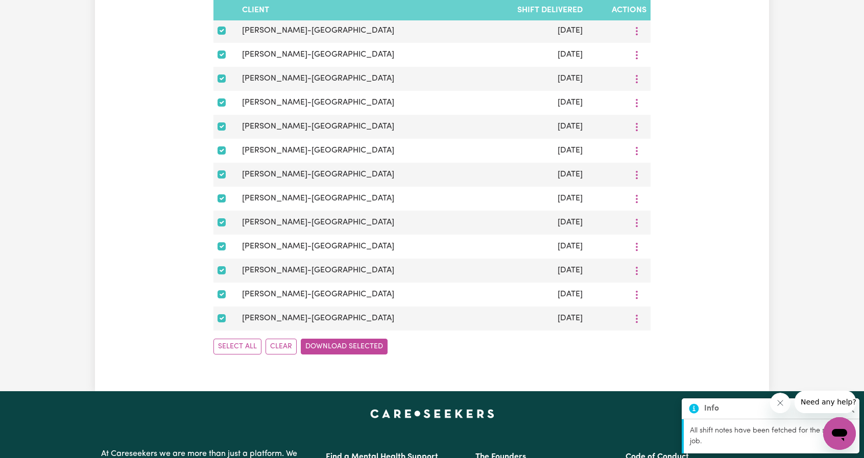  I want to click on a: Careseekers home page, so click(432, 414).